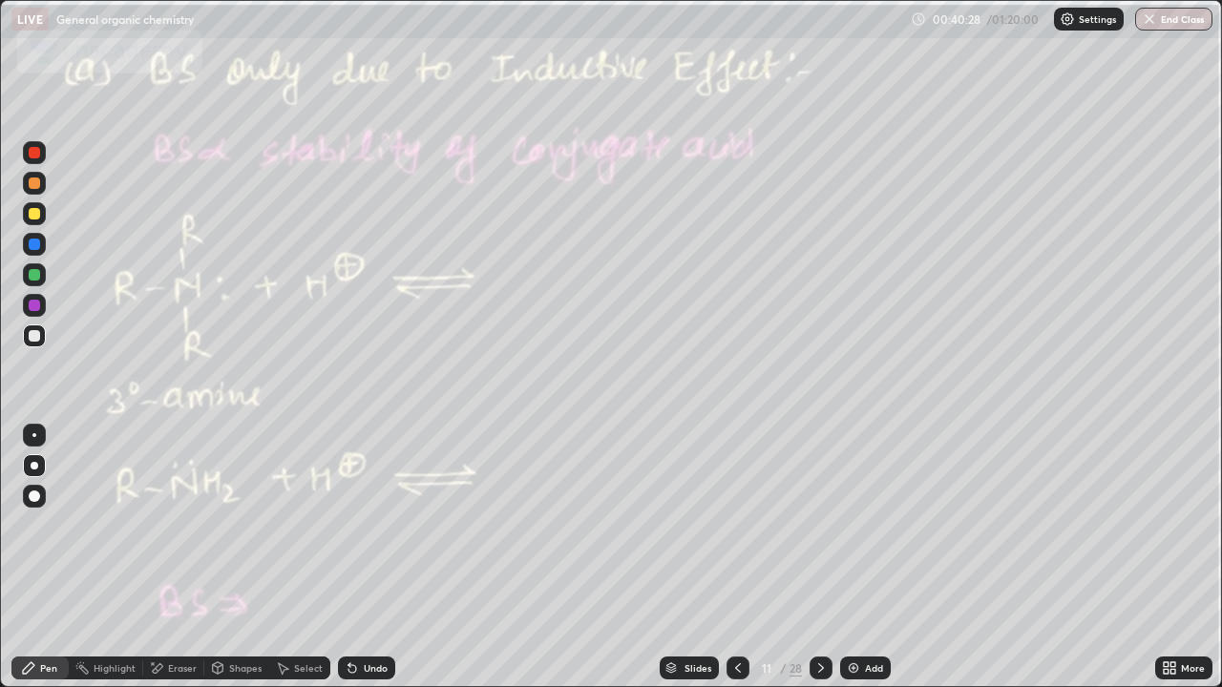  What do you see at coordinates (1149, 19) in the screenshot?
I see `img: end-class-cross` at bounding box center [1149, 19].